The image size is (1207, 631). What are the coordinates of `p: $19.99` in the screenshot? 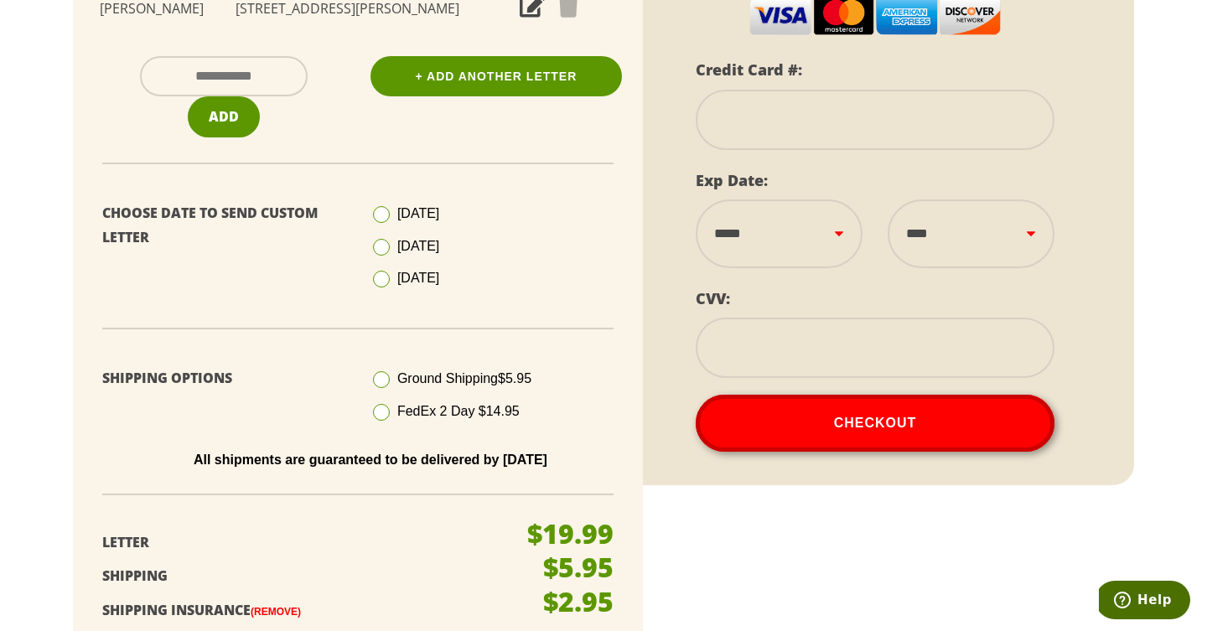 It's located at (570, 534).